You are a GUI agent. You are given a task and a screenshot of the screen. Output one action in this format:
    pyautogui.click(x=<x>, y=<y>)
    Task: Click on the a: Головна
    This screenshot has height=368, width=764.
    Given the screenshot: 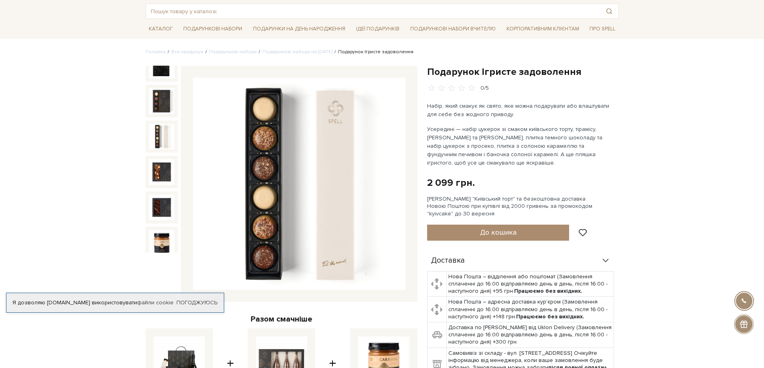 What is the action you would take?
    pyautogui.click(x=156, y=52)
    